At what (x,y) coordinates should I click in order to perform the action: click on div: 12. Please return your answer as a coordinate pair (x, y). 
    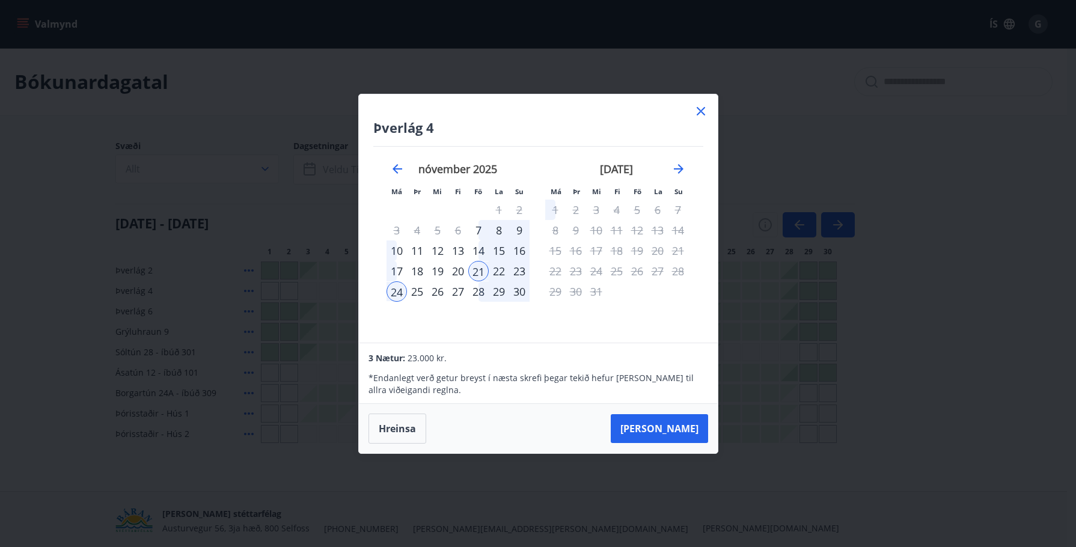
    Looking at the image, I should click on (437, 251).